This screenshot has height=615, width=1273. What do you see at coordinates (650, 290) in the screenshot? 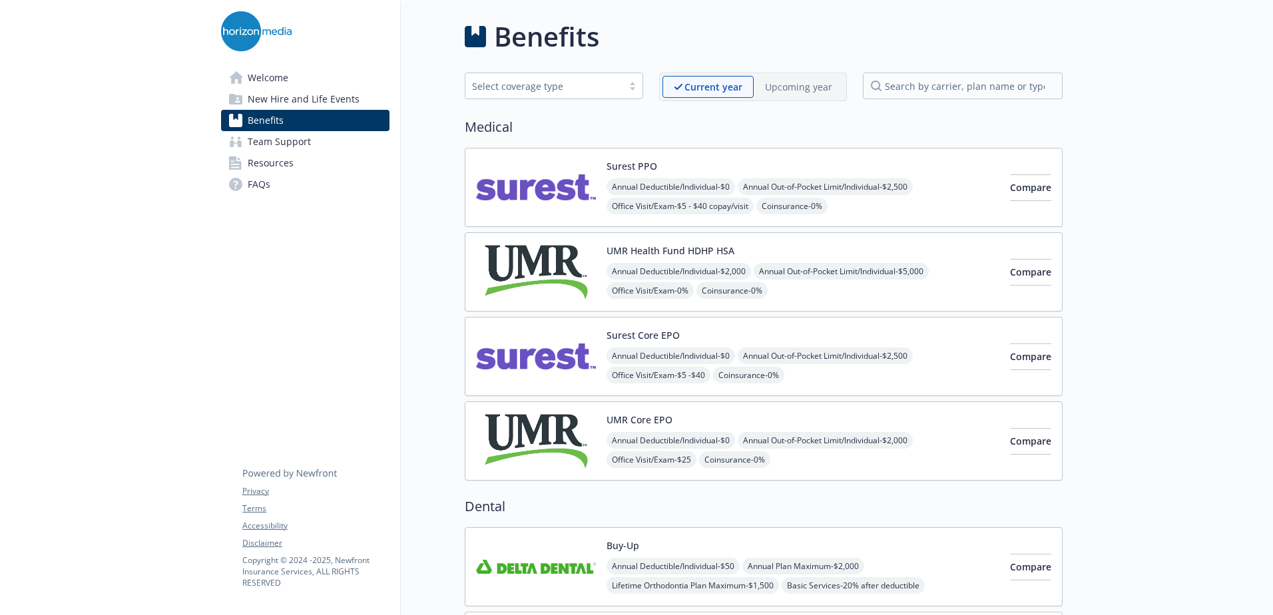
I see `span: Office Visit/Exam - 0%` at bounding box center [650, 290].